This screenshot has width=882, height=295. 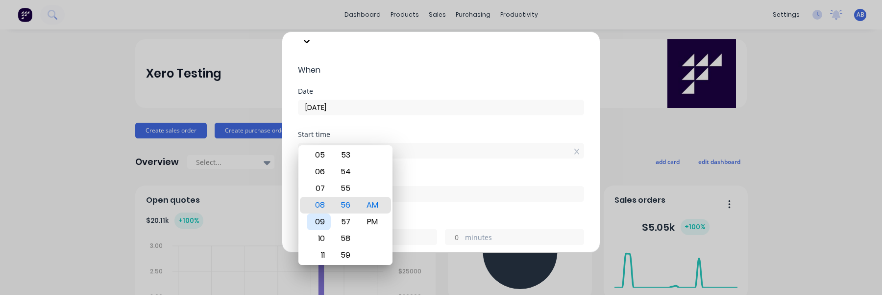 What do you see at coordinates (319, 205) in the screenshot?
I see `div: 08` at bounding box center [319, 205].